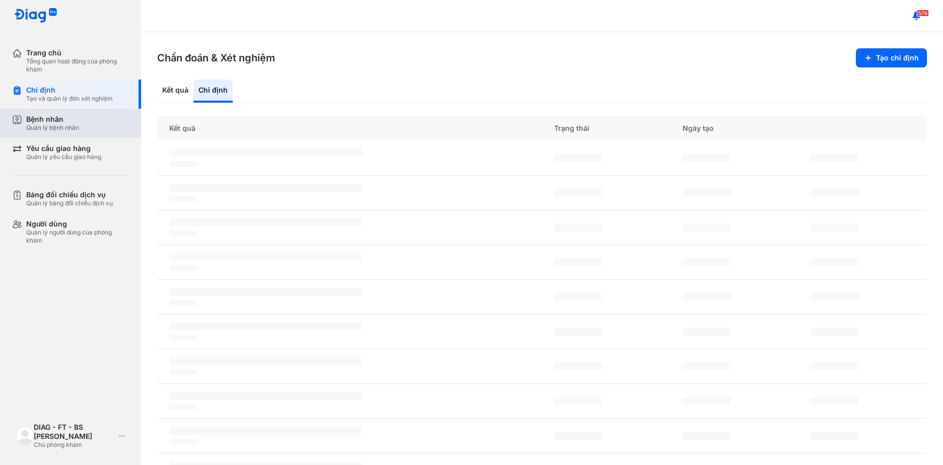 The image size is (943, 465). What do you see at coordinates (52, 128) in the screenshot?
I see `div: Quản lý bệnh nhân` at bounding box center [52, 128].